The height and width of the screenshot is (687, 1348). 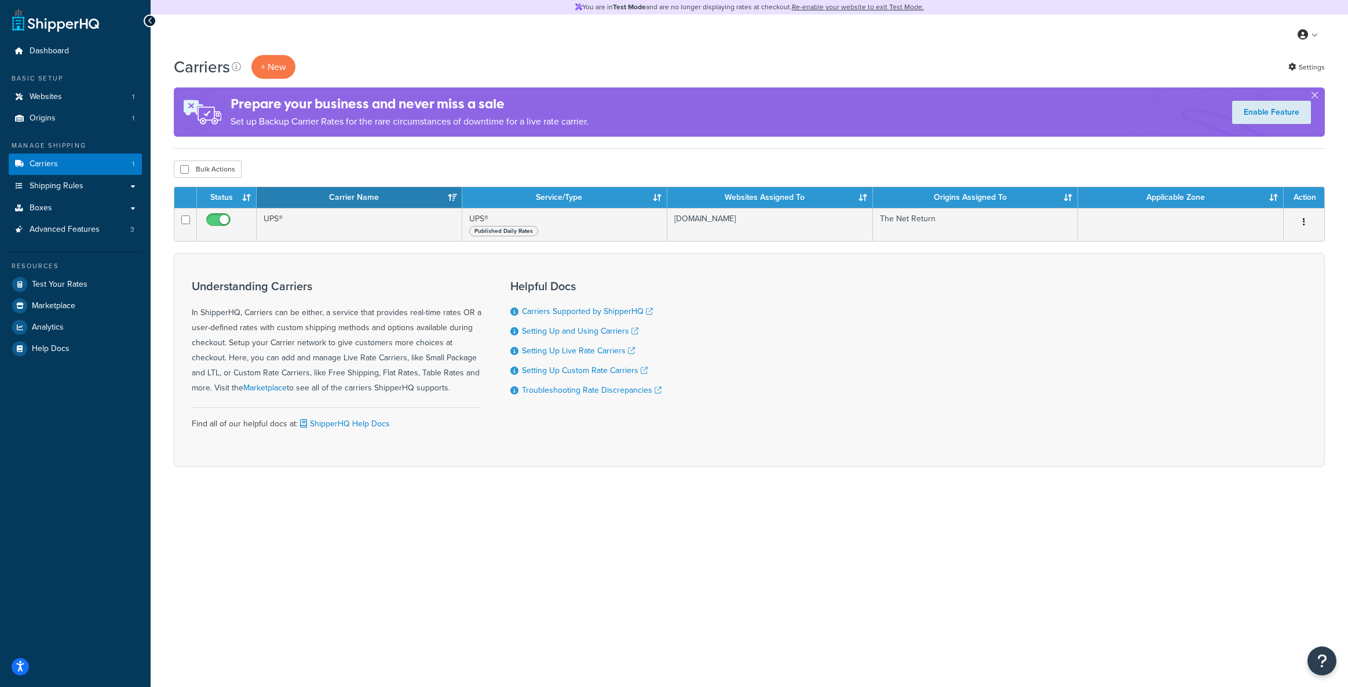 I want to click on span: Shipping Rules, so click(x=56, y=186).